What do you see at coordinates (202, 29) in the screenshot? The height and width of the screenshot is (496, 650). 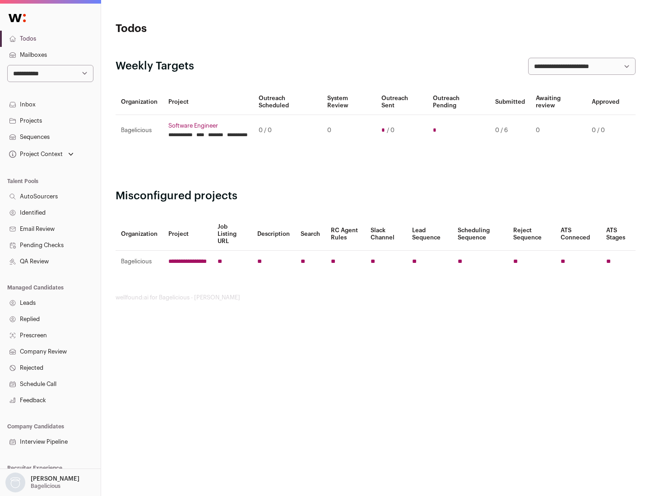 I see `h1: Todos` at bounding box center [202, 29].